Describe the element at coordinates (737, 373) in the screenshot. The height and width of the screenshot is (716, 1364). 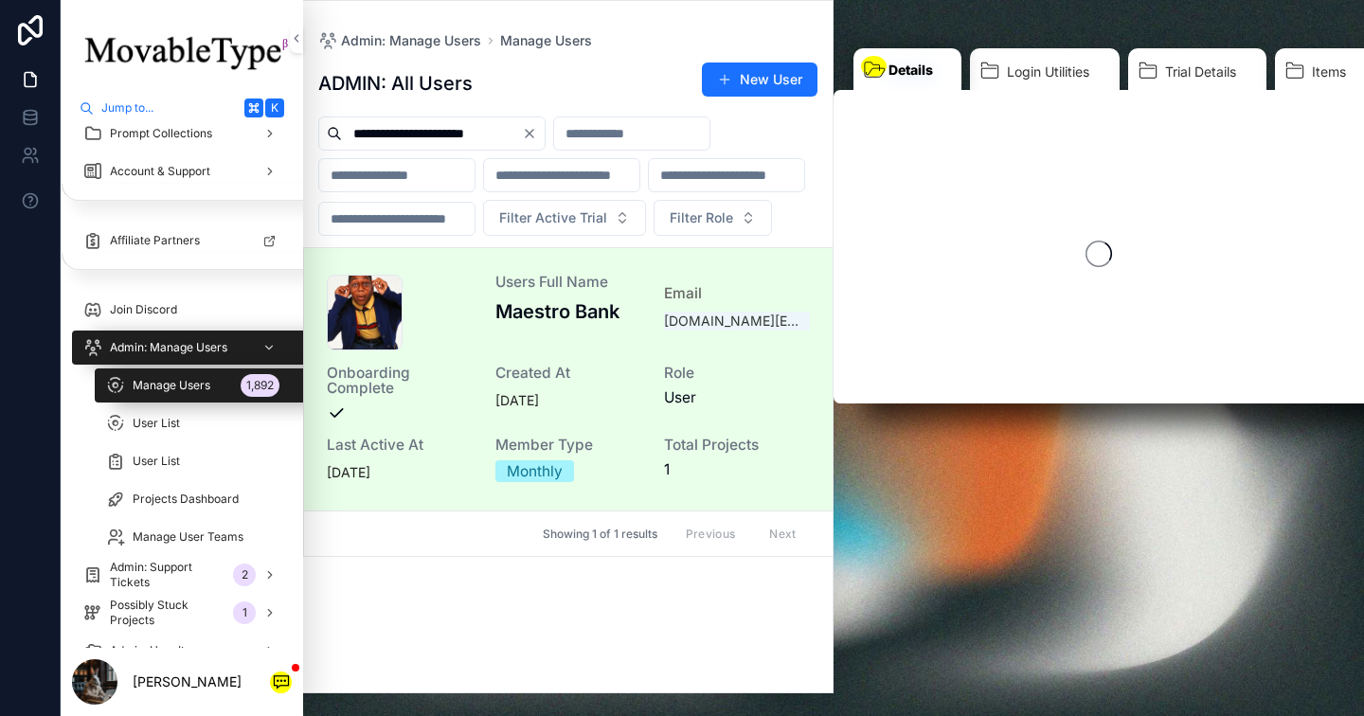
I see `span: Role` at that location.